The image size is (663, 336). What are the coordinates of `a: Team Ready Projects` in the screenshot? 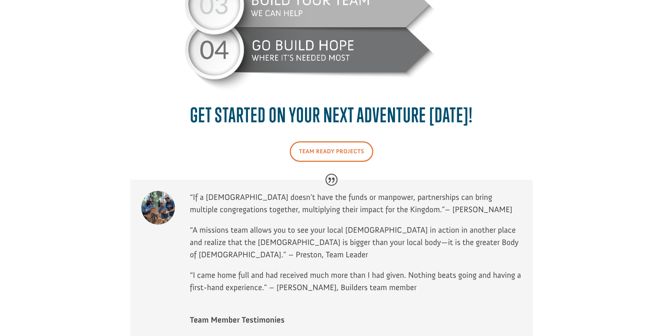 It's located at (332, 151).